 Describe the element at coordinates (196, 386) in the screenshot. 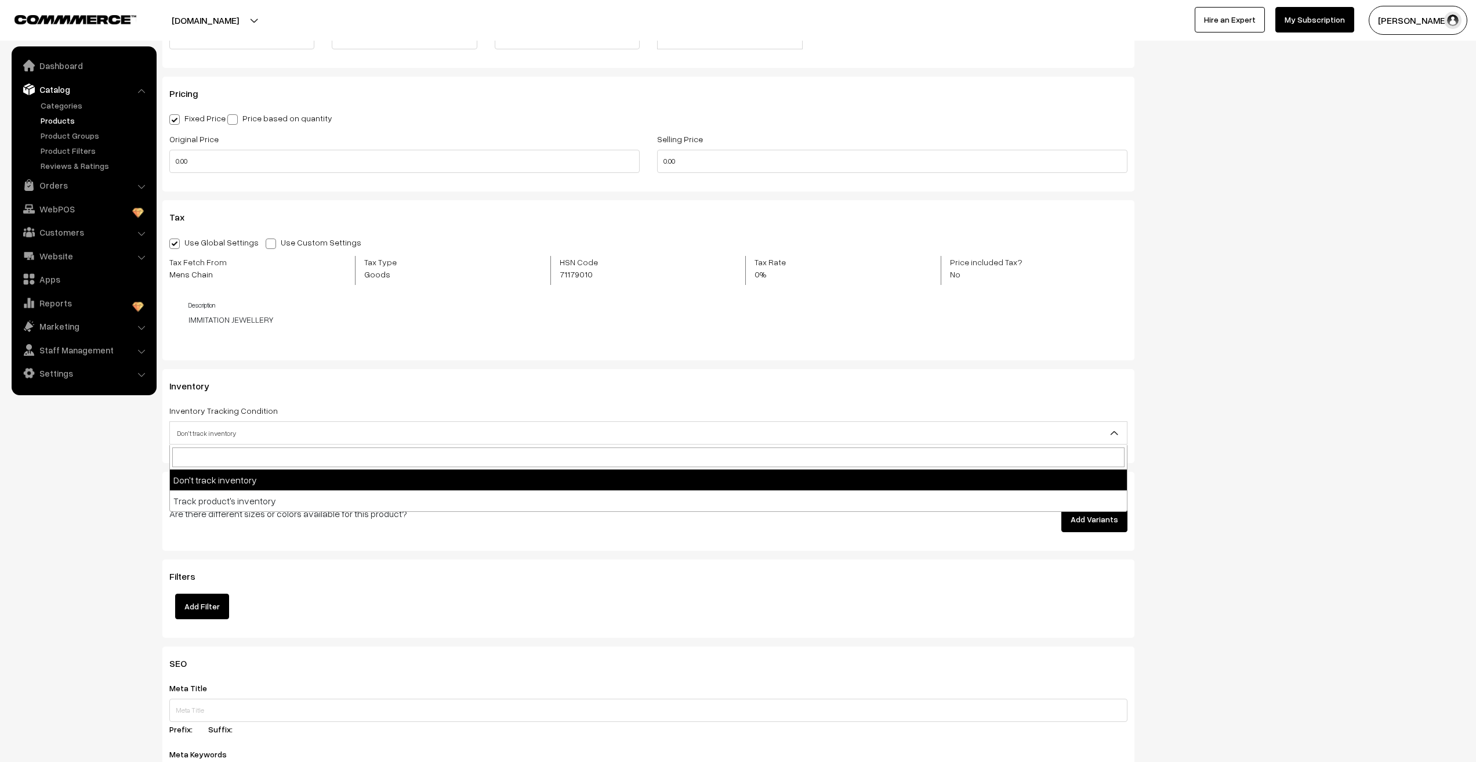

I see `span: Inventory` at that location.